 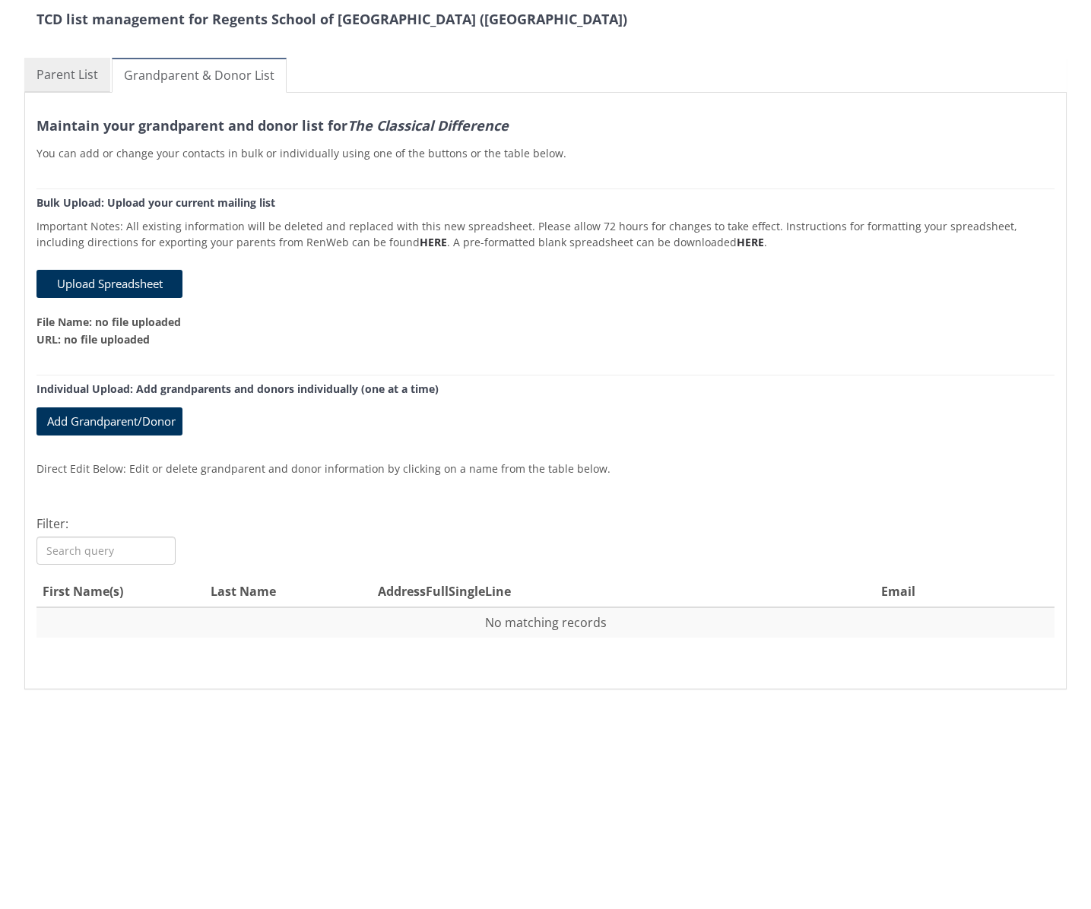 I want to click on em: The Classical Difference, so click(x=428, y=125).